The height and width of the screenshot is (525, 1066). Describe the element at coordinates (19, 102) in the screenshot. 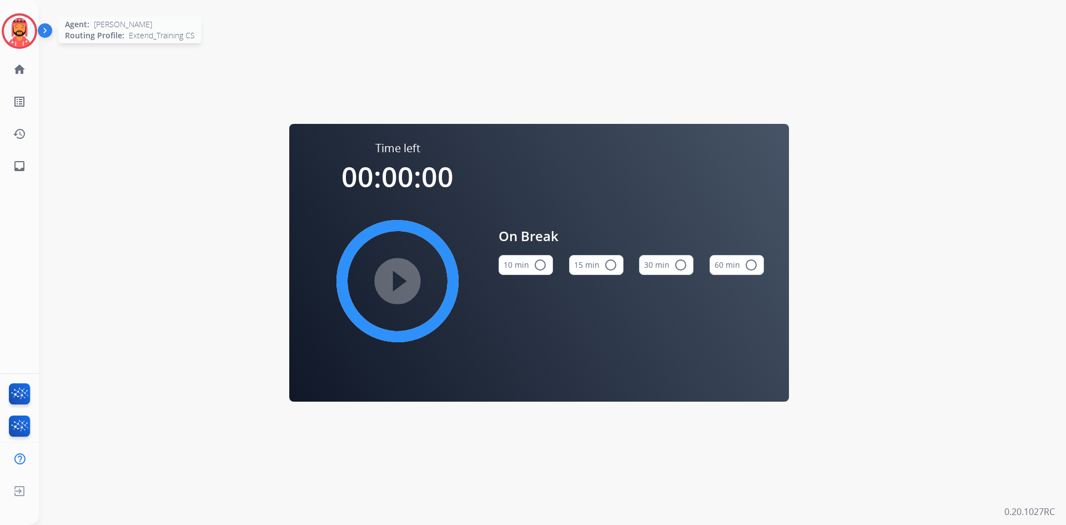

I see `mat-icon: list_alt` at that location.